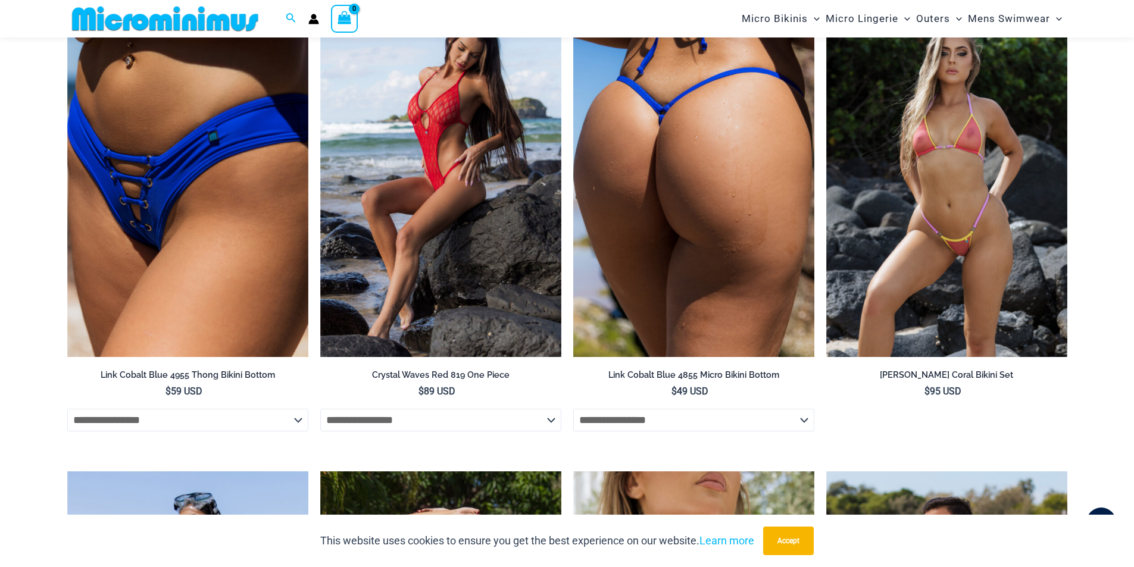 The height and width of the screenshot is (567, 1134). What do you see at coordinates (693, 377) in the screenshot?
I see `a: Link Cobalt Blue 4855 Micro Bikini Bottom` at bounding box center [693, 377].